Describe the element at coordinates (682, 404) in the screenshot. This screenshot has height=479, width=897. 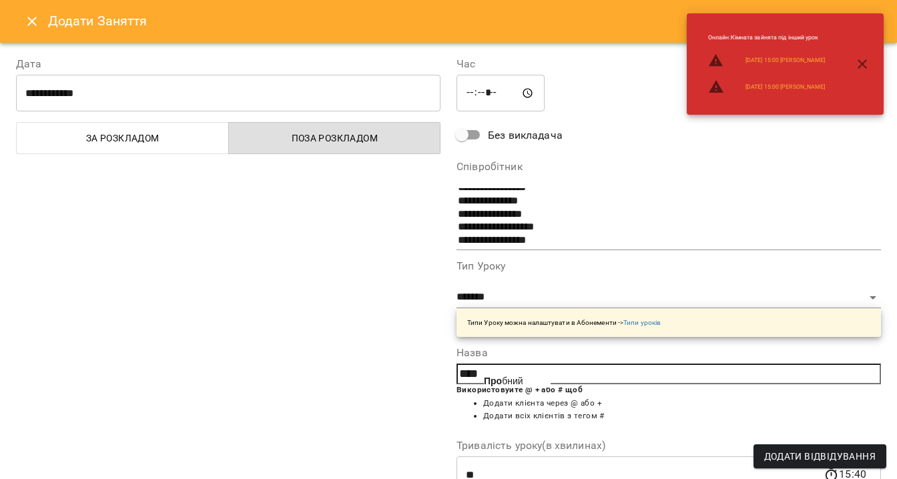
I see `li: Додати клієнта через @ або +` at that location.